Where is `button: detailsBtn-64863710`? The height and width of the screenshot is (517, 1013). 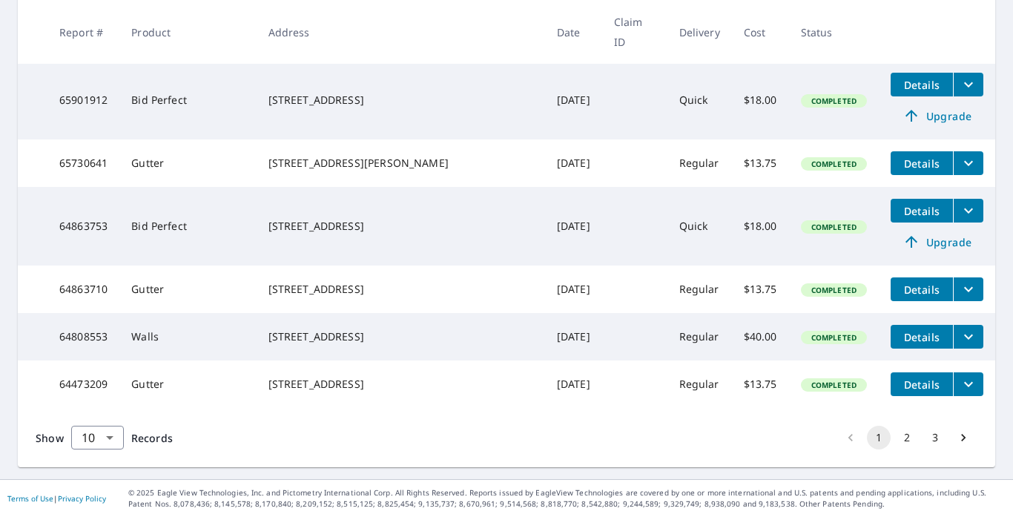
button: detailsBtn-64863710 is located at coordinates (922, 289).